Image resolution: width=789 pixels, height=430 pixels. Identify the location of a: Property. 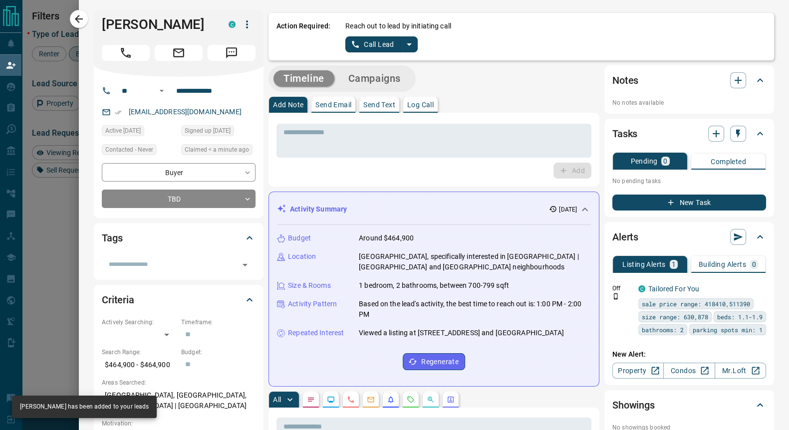
(638, 371).